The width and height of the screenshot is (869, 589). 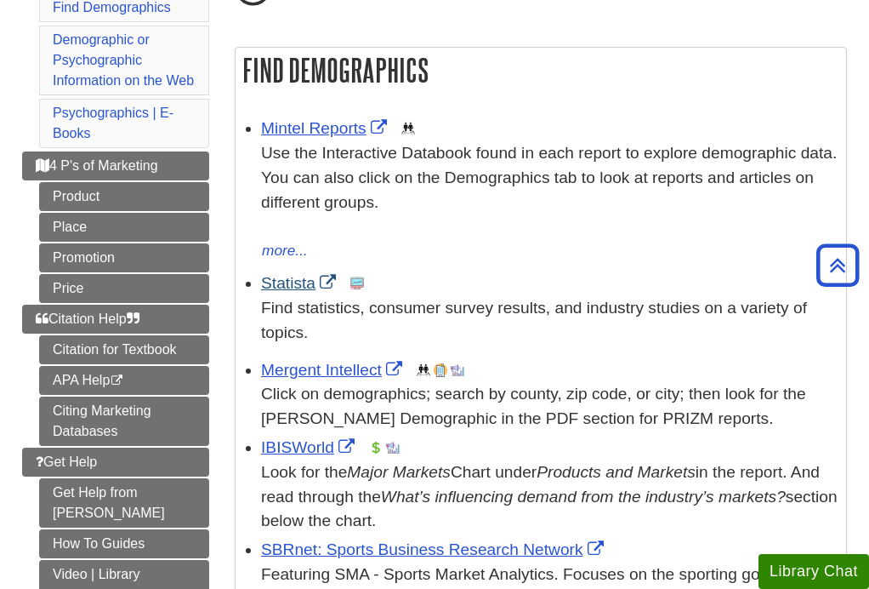 What do you see at coordinates (376, 447) in the screenshot?
I see `img: Financial Report` at bounding box center [376, 447].